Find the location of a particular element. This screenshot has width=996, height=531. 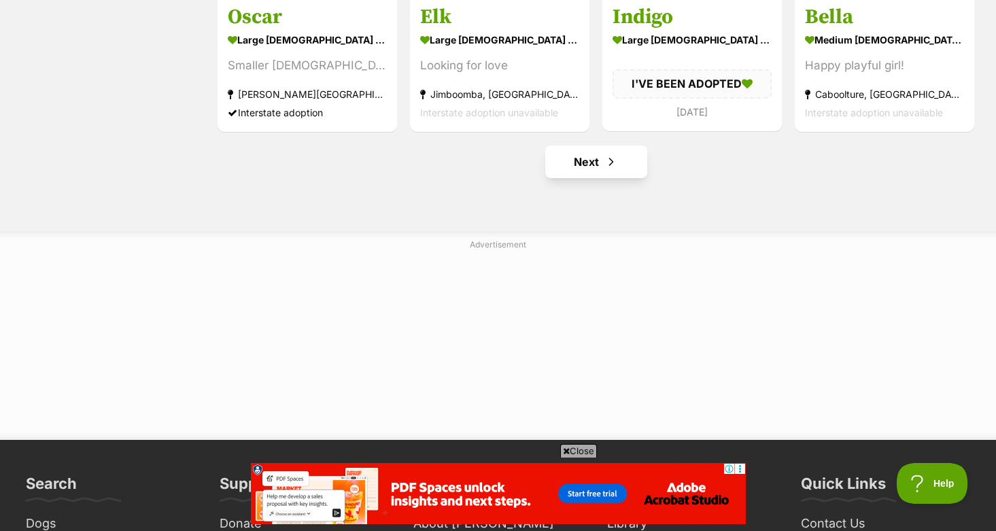

h3: Quick Links is located at coordinates (843, 488).